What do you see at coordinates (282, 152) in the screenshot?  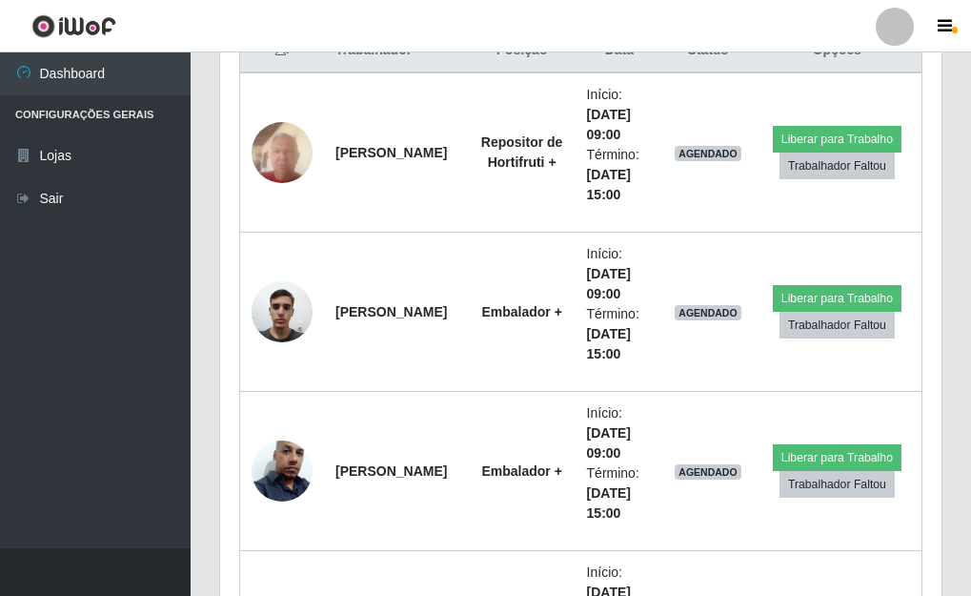 I see `img: 1744240052056.jpeg` at bounding box center [282, 152].